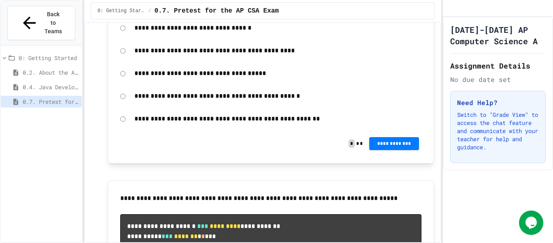  Describe the element at coordinates (41, 23) in the screenshot. I see `button: Back to Teams` at that location.